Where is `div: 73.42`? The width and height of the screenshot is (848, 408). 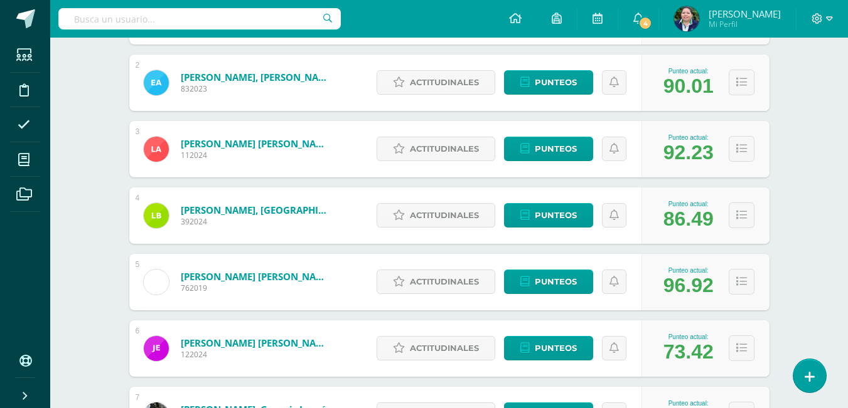 div: 73.42 is located at coordinates (688, 352).